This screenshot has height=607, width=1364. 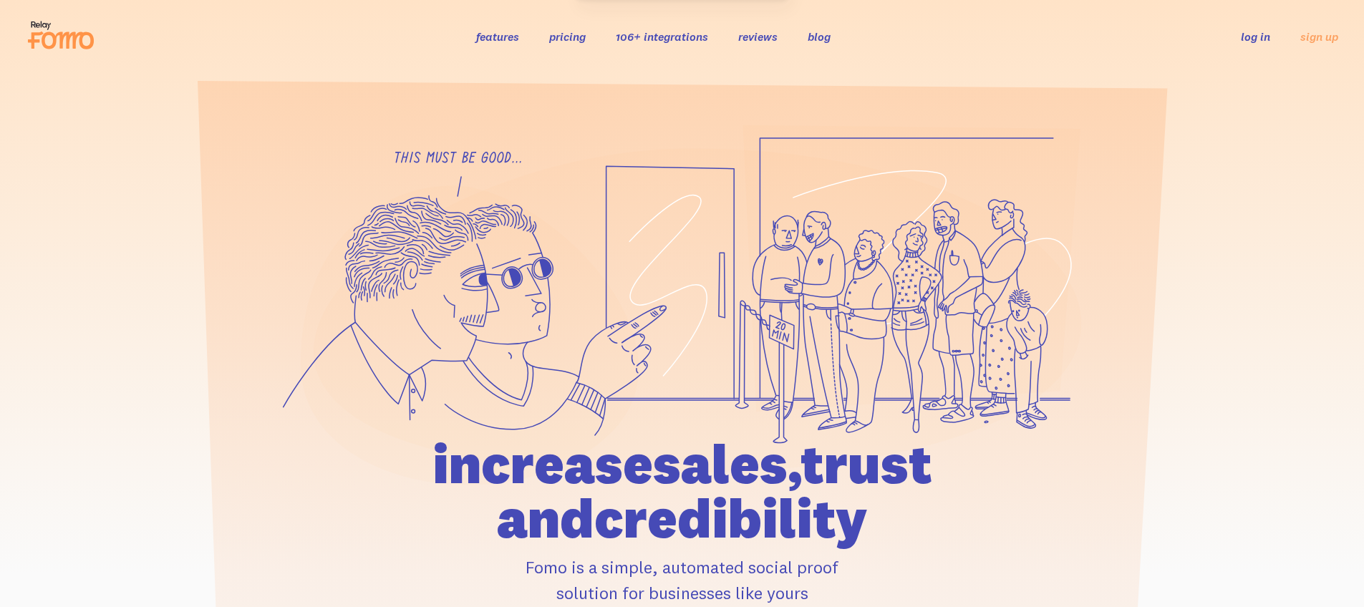 What do you see at coordinates (1319, 37) in the screenshot?
I see `a: sign up` at bounding box center [1319, 37].